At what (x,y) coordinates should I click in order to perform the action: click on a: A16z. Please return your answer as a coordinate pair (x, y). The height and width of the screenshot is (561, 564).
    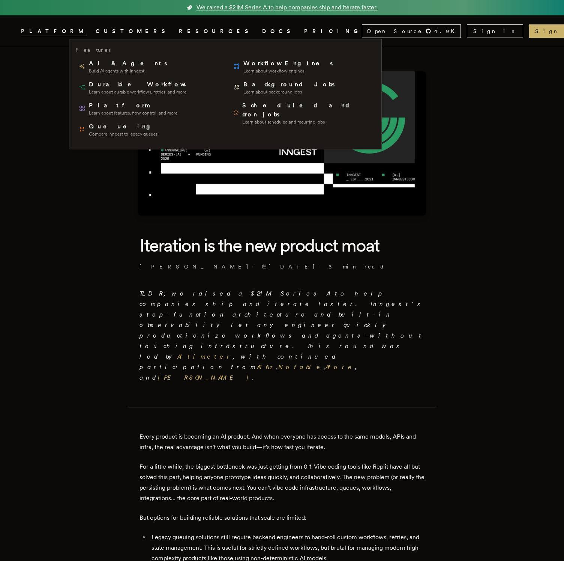
    Looking at the image, I should click on (267, 367).